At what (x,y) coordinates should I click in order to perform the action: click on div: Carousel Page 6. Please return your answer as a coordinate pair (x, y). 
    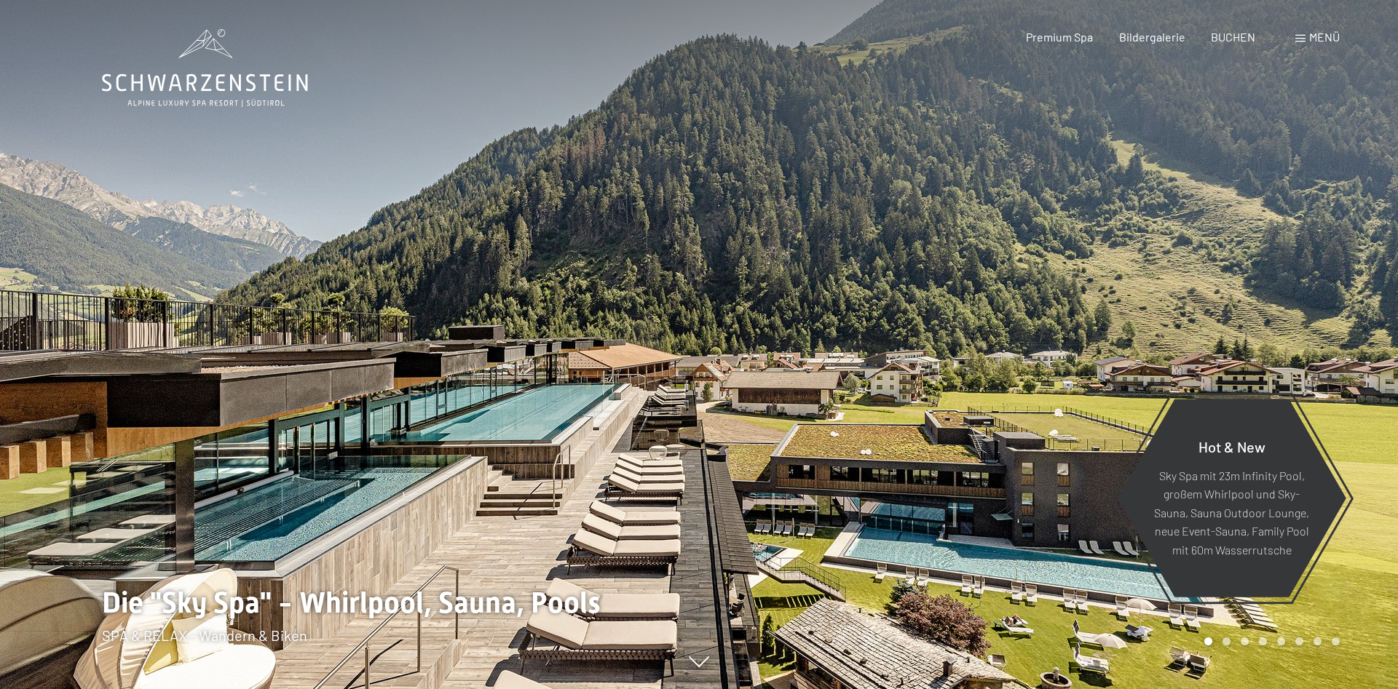
    Looking at the image, I should click on (1299, 641).